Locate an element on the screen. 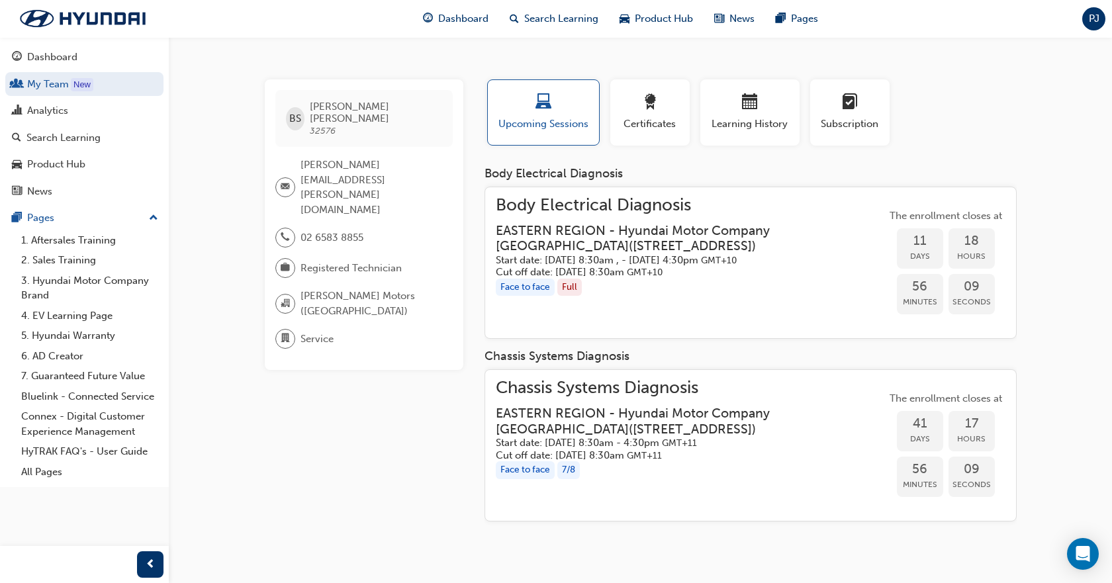 Image resolution: width=1112 pixels, height=583 pixels. div: Product Hub is located at coordinates (56, 164).